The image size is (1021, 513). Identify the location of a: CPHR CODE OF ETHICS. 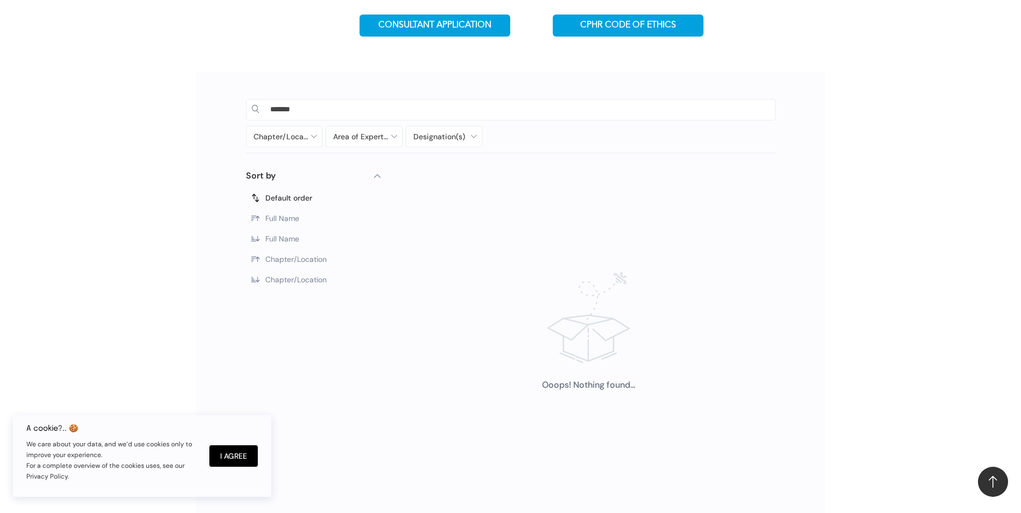
(628, 25).